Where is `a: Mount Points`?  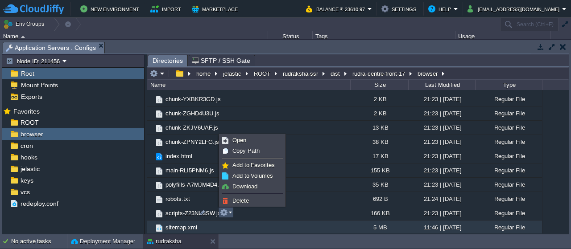
a: Mount Points is located at coordinates (39, 85).